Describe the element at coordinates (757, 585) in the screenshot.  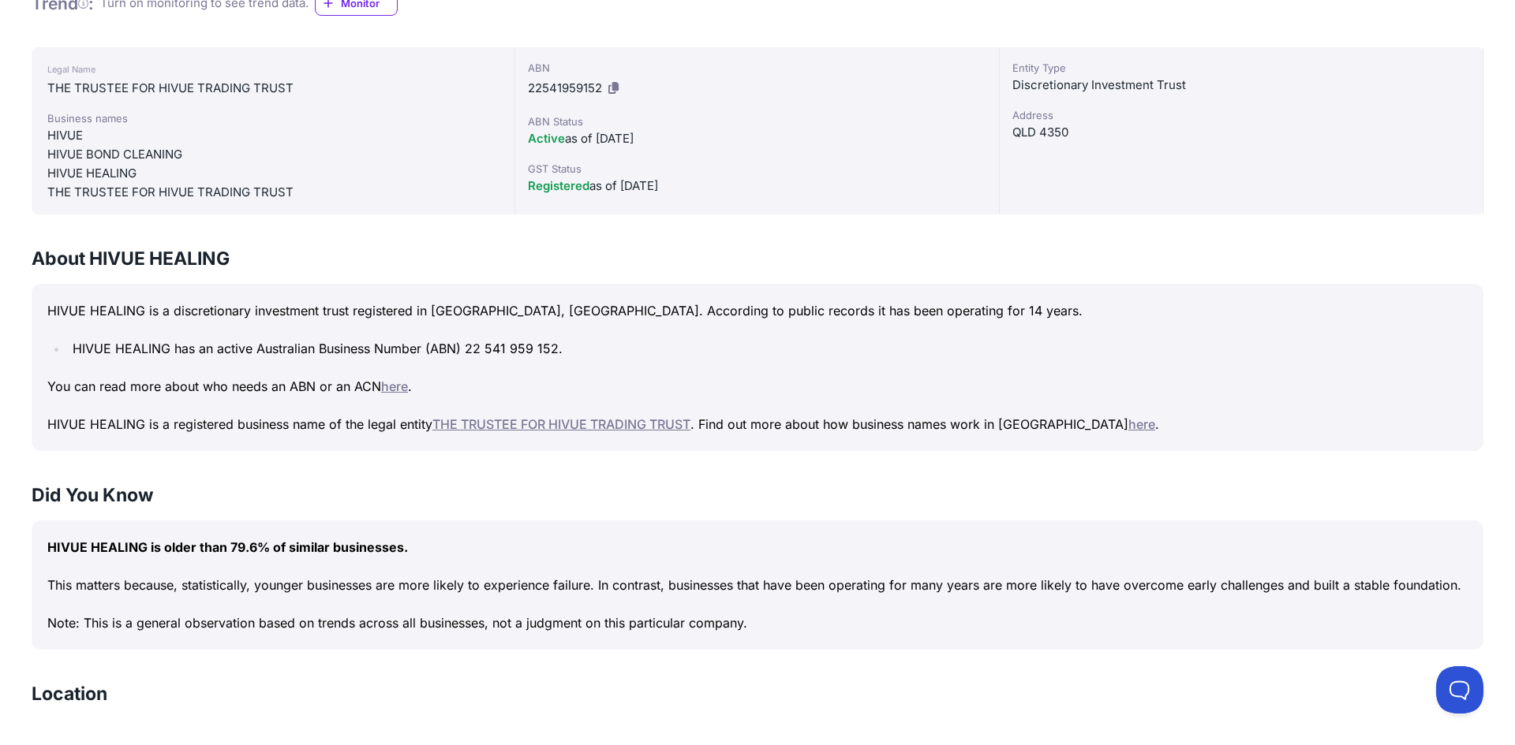
I see `p: This matters because, statistically, younger businesses are more likely to experience failure. In...` at that location.